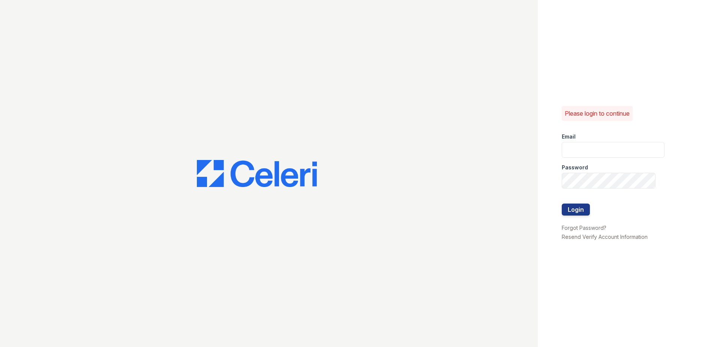 The height and width of the screenshot is (347, 717). I want to click on button: Login, so click(576, 209).